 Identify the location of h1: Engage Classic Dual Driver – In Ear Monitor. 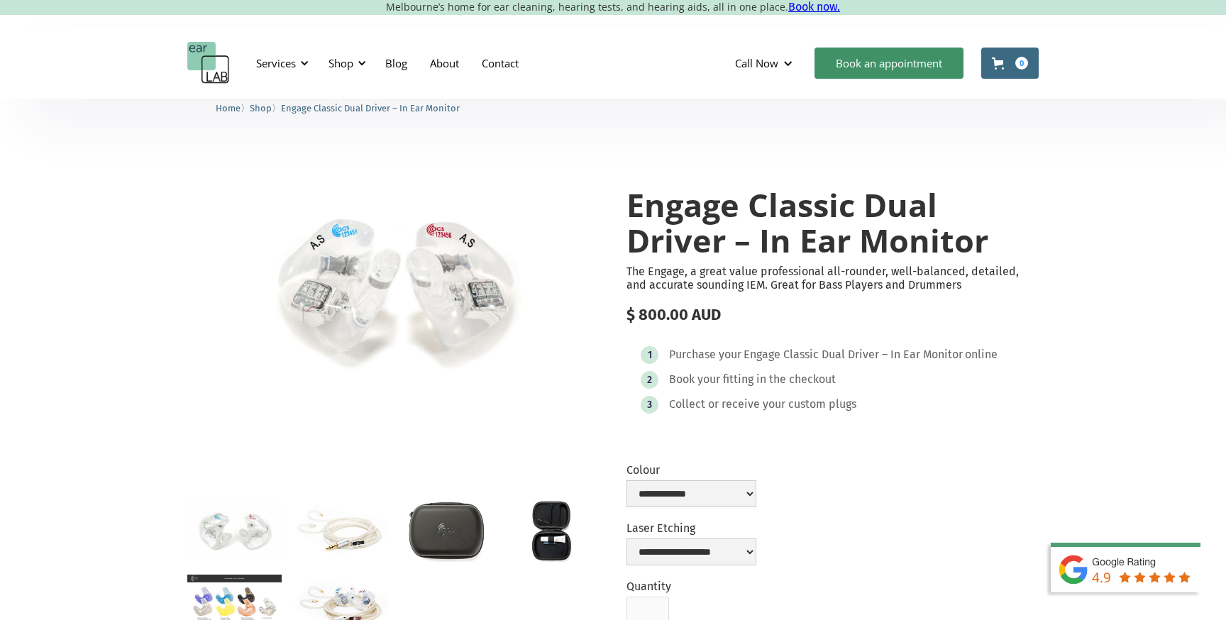
(832, 222).